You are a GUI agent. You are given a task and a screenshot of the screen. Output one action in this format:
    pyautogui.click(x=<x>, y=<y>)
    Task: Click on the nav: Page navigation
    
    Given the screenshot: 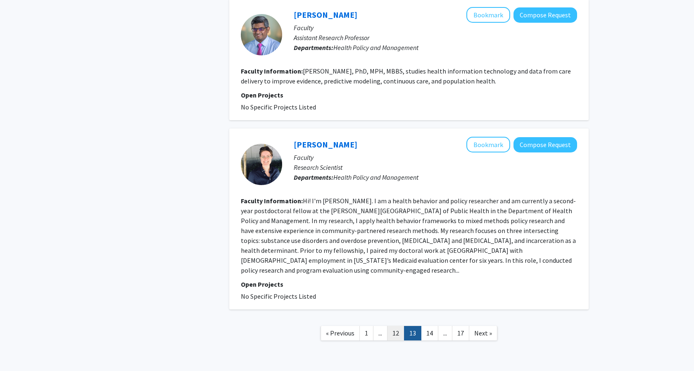 What is the action you would take?
    pyautogui.click(x=409, y=334)
    